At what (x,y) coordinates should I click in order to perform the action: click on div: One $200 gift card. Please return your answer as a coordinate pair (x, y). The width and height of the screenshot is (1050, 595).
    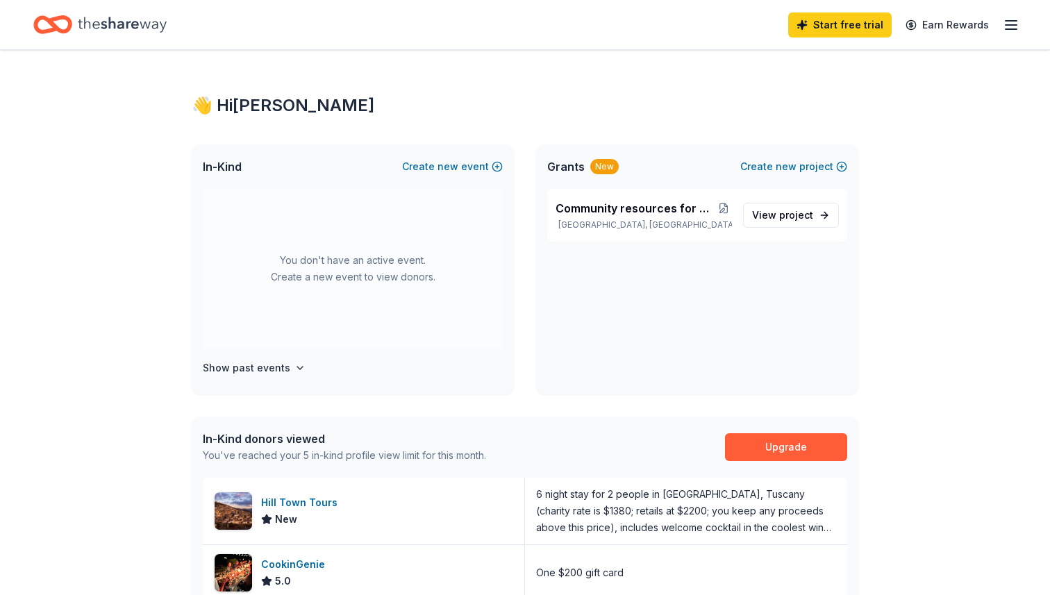
    Looking at the image, I should click on (580, 573).